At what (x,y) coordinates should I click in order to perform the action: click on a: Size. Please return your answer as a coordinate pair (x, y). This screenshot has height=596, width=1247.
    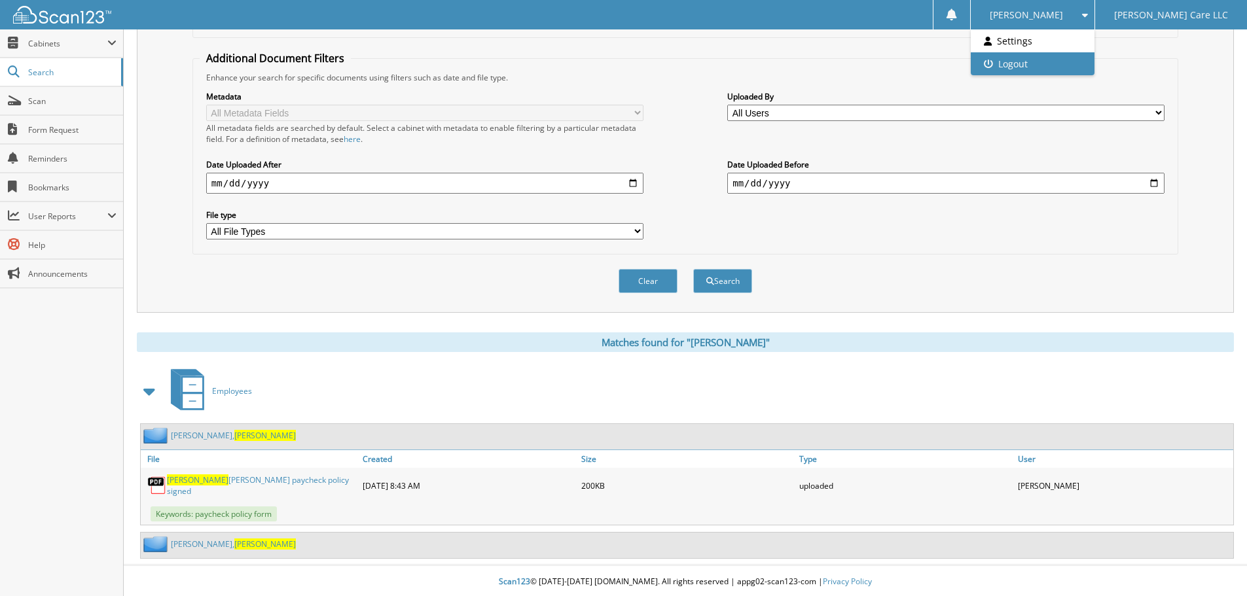
    Looking at the image, I should click on (687, 459).